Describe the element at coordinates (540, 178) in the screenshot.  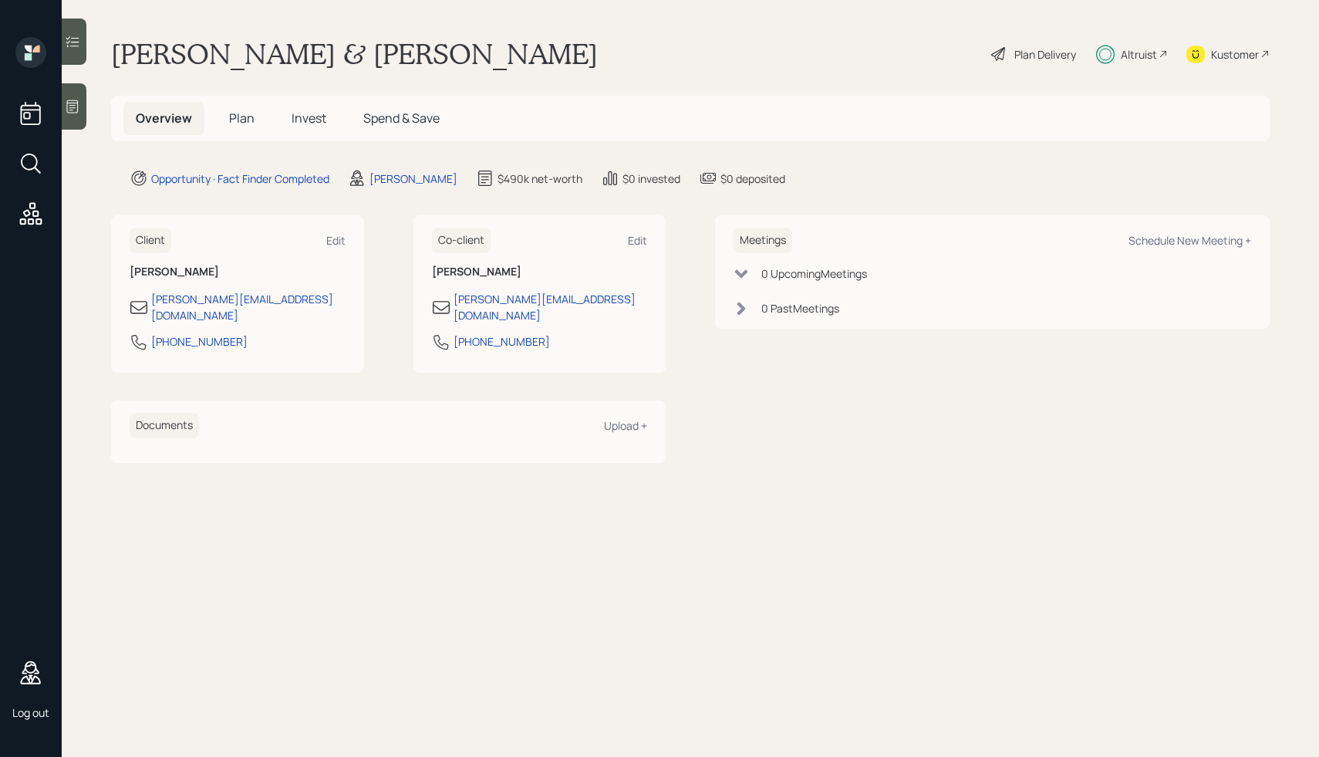
I see `div: $490k net-worth` at that location.